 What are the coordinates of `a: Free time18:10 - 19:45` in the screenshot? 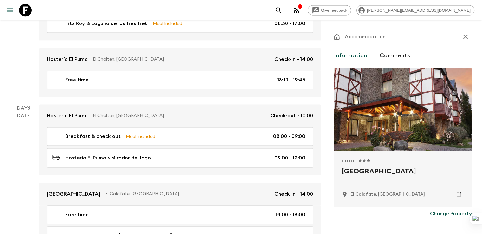 It's located at (180, 80).